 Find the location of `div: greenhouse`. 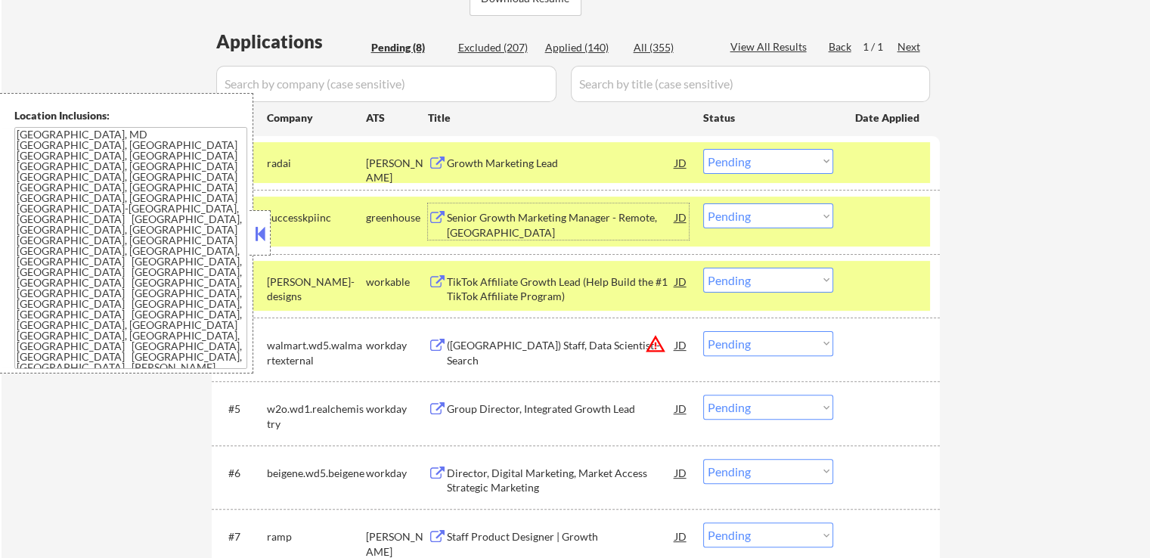

div: greenhouse is located at coordinates (397, 218).